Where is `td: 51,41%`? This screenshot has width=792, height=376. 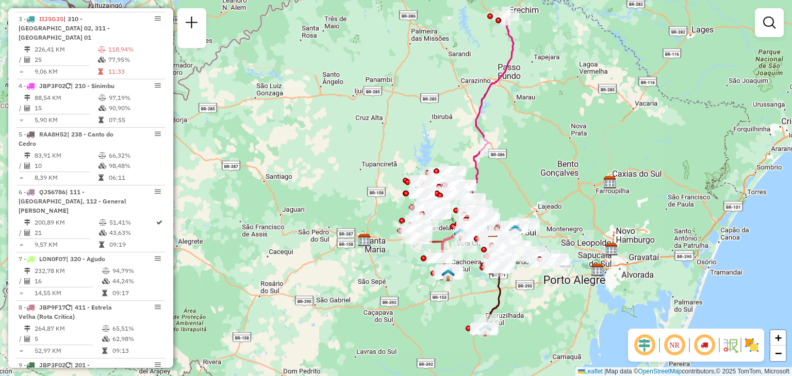 td: 51,41% is located at coordinates (132, 223).